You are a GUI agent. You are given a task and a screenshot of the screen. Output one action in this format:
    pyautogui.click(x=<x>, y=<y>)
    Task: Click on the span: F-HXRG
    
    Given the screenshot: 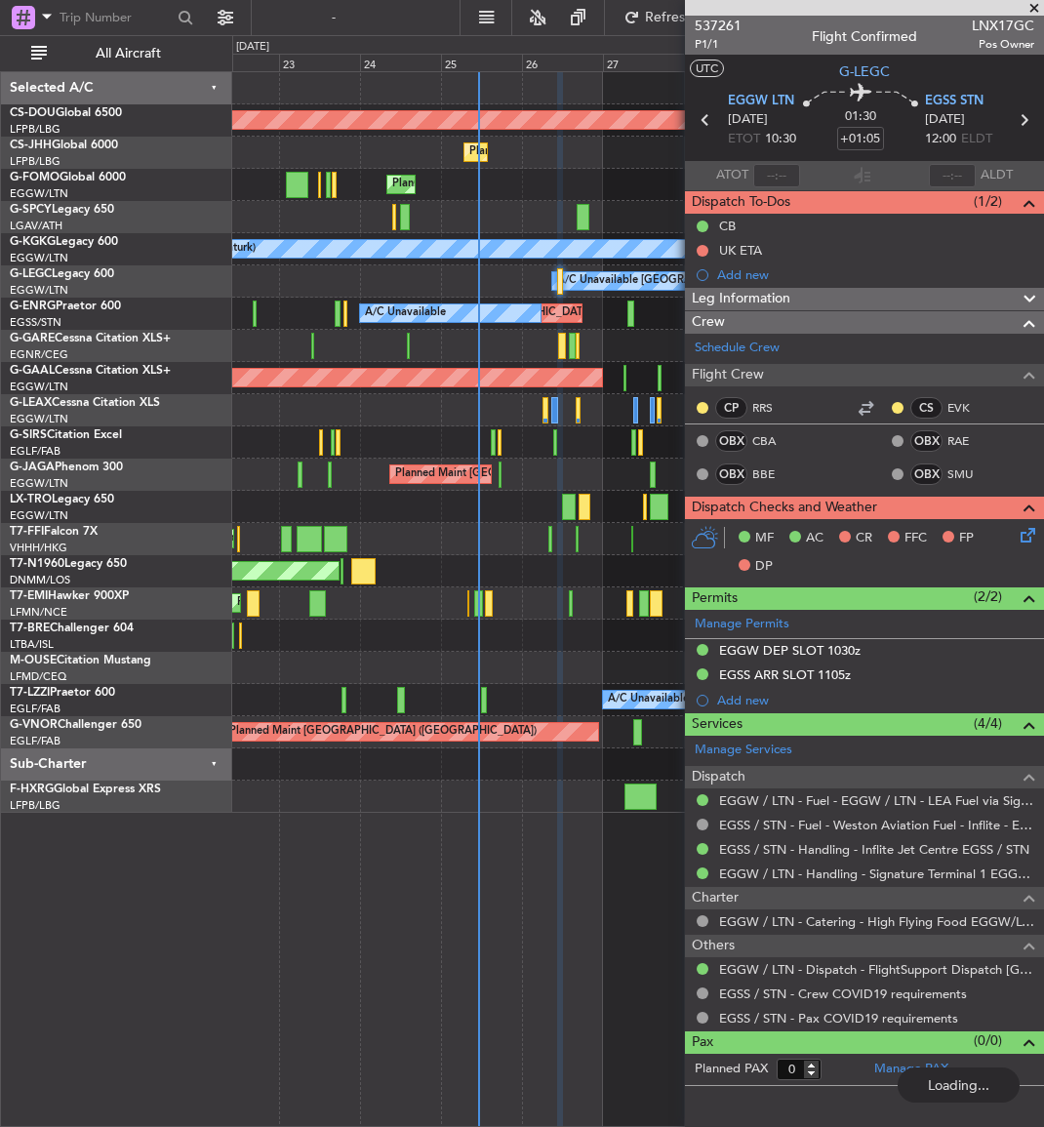 What is the action you would take?
    pyautogui.click(x=31, y=789)
    